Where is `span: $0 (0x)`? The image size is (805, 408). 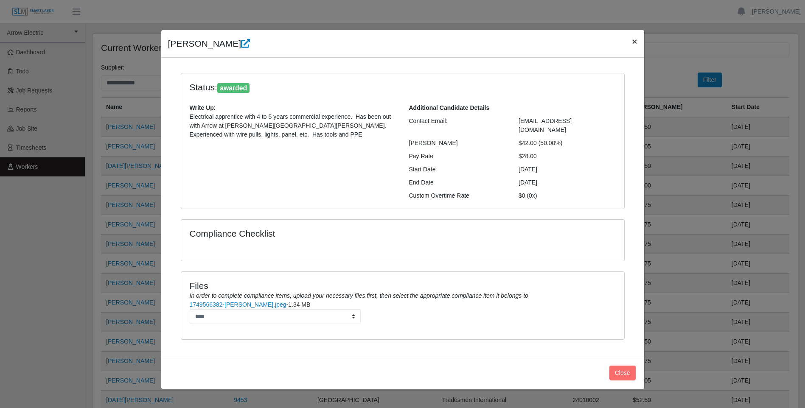 span: $0 (0x) is located at coordinates (528, 196).